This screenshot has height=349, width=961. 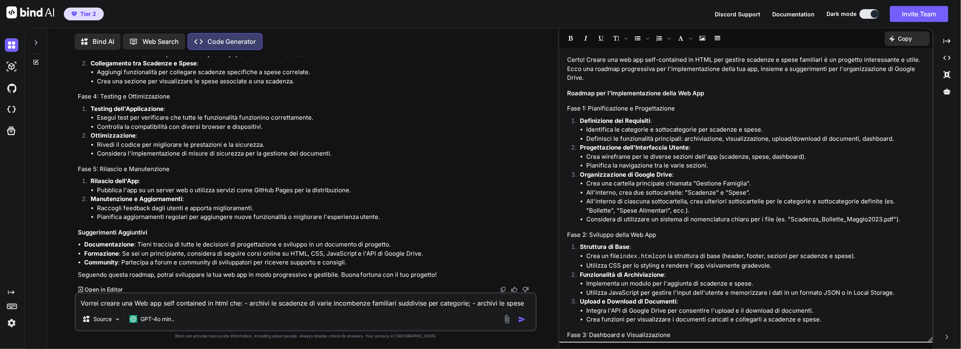 I want to click on strong: Formazione, so click(x=101, y=253).